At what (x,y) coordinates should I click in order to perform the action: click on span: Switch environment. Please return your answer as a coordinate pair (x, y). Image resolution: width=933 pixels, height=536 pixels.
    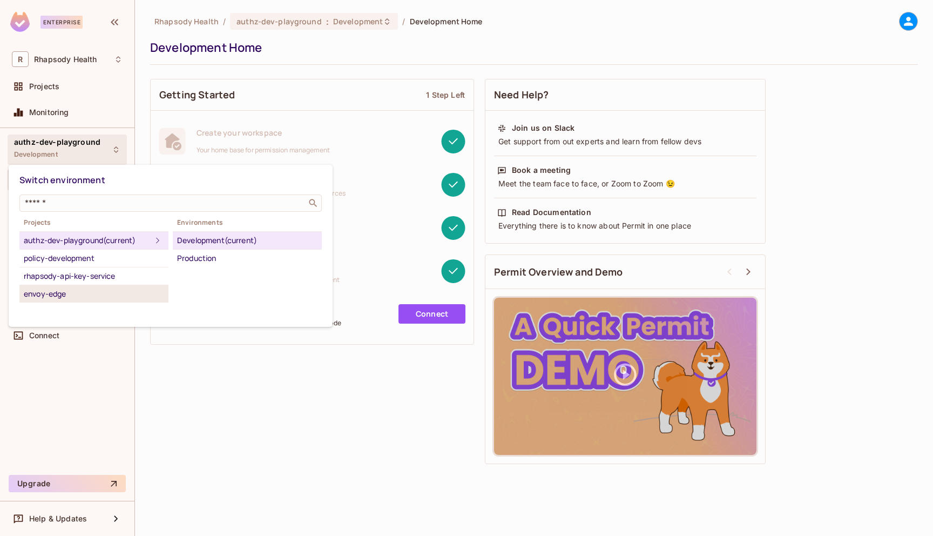
    Looking at the image, I should click on (62, 180).